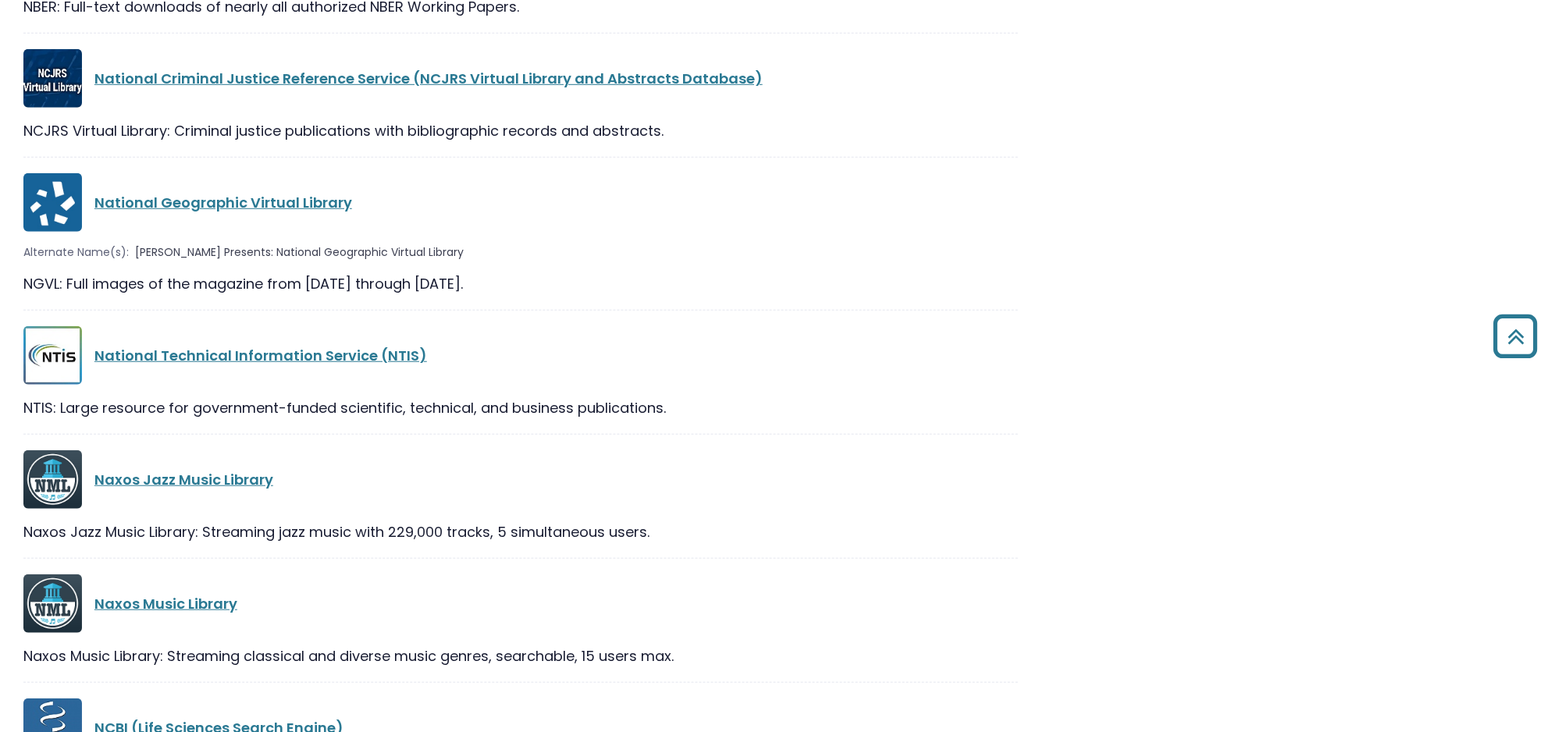 This screenshot has height=732, width=1548. Describe the element at coordinates (261, 355) in the screenshot. I see `a: National Technical Information Service (NTIS)` at that location.